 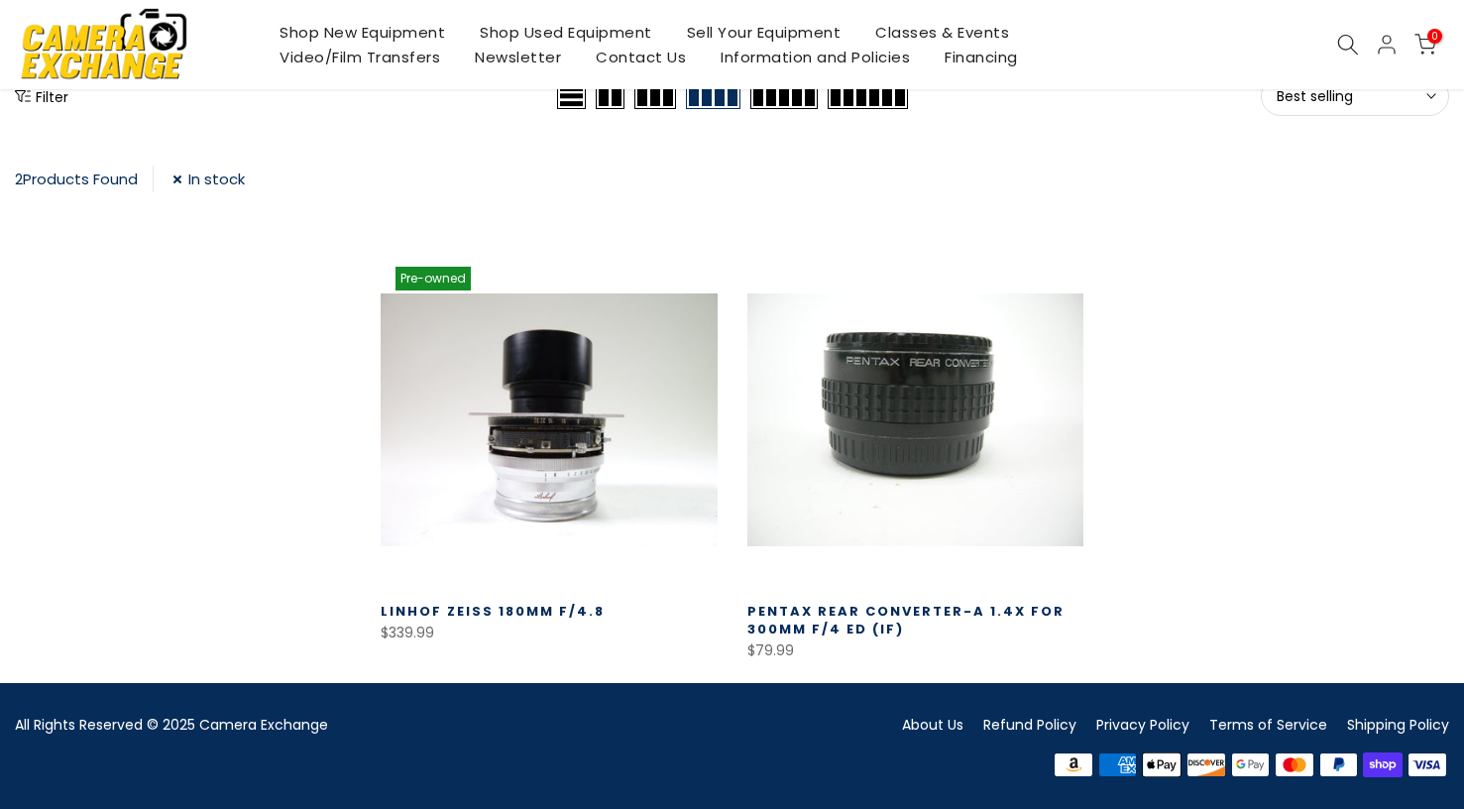 What do you see at coordinates (1425, 45) in the screenshot?
I see `a: 0` at bounding box center [1425, 45].